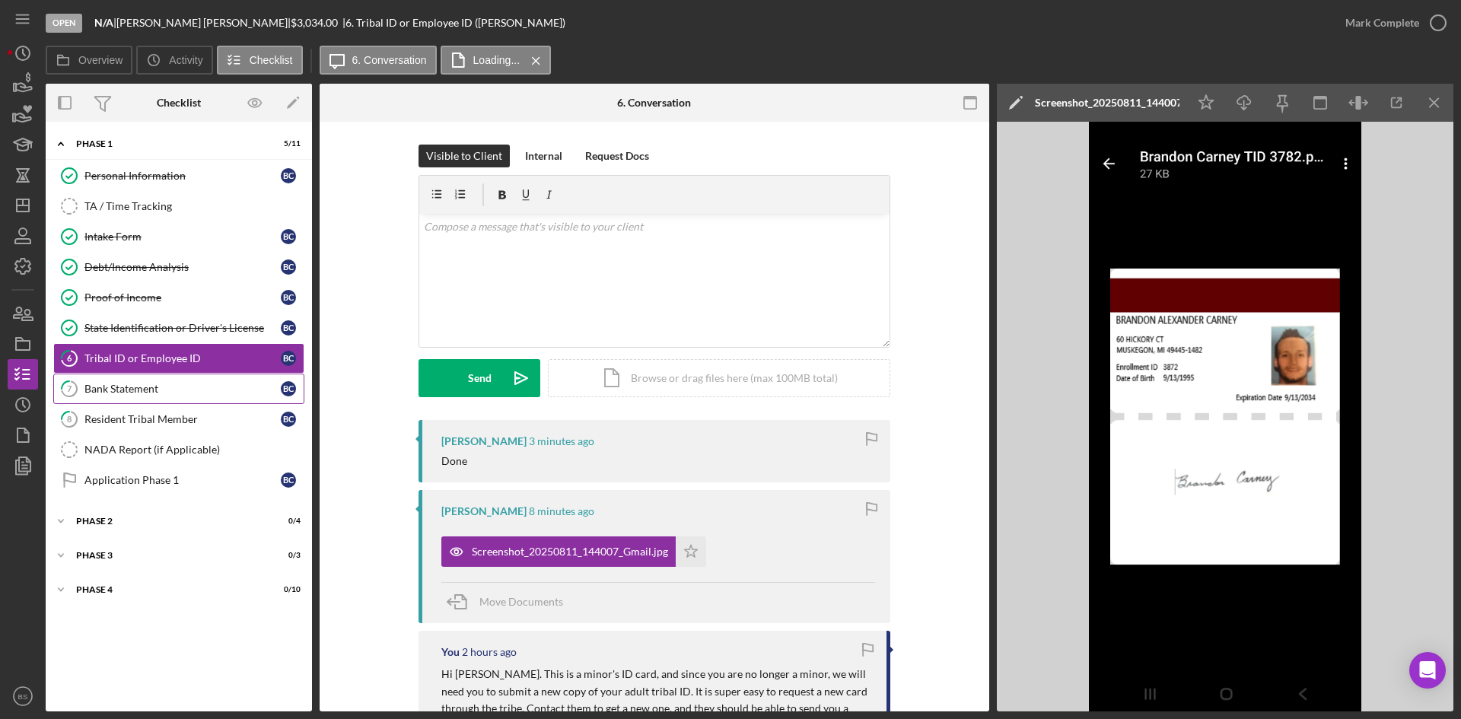 This screenshot has height=719, width=1461. What do you see at coordinates (183, 419) in the screenshot?
I see `div: Resident Tribal Member` at bounding box center [183, 419].